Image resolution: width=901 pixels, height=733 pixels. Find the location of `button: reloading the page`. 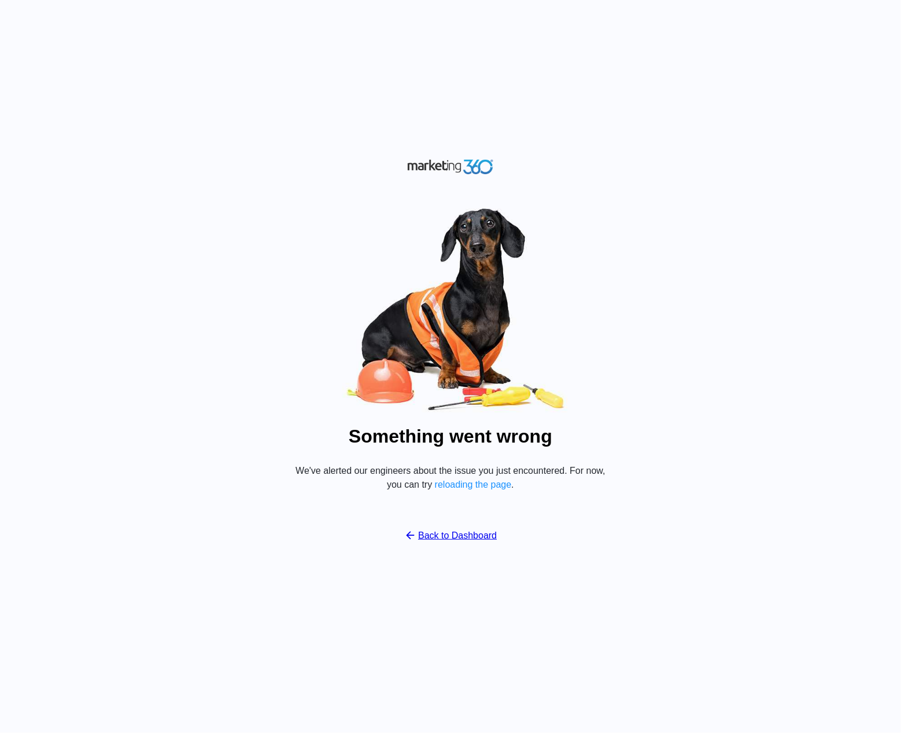

button: reloading the page is located at coordinates (473, 485).